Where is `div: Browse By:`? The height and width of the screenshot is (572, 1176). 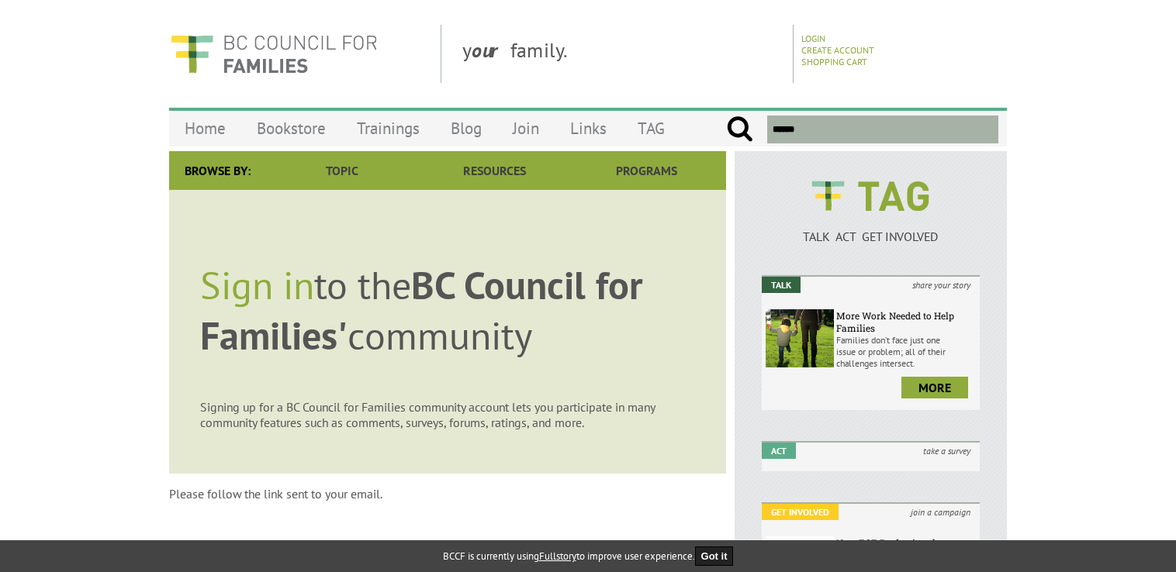 div: Browse By: is located at coordinates (217, 171).